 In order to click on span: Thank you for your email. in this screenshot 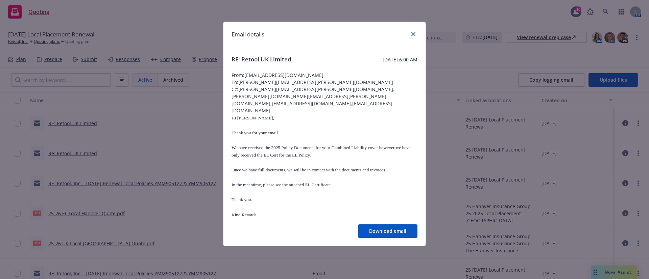, I will do `click(255, 133)`.